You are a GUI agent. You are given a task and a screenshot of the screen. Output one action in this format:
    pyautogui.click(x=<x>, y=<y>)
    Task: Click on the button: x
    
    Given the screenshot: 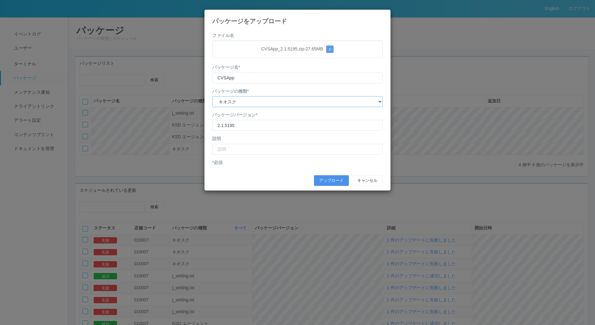 What is the action you would take?
    pyautogui.click(x=330, y=49)
    